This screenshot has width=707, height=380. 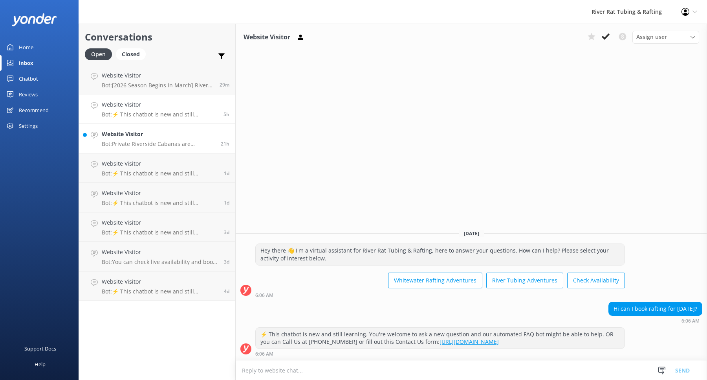 What do you see at coordinates (267, 37) in the screenshot?
I see `h3: Website Visitor` at bounding box center [267, 37].